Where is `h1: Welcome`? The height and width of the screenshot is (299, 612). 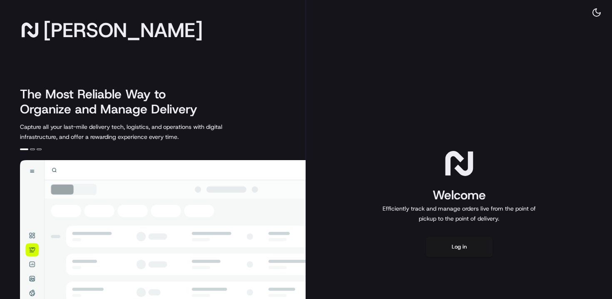 h1: Welcome is located at coordinates (460, 195).